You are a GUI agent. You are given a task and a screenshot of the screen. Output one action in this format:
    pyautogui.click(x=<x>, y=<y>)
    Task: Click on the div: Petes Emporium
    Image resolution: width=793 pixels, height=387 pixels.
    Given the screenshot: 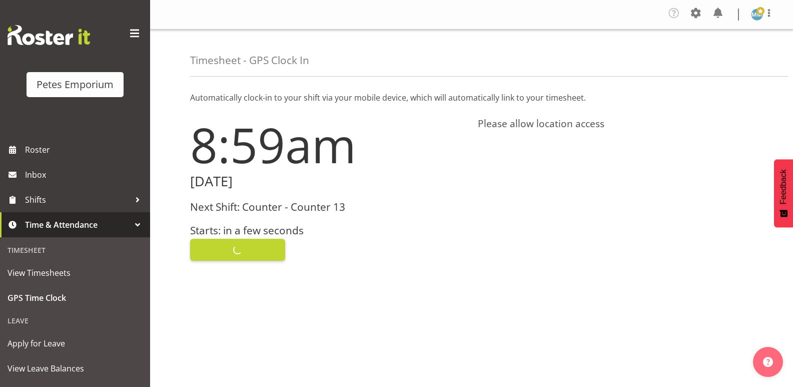 What is the action you would take?
    pyautogui.click(x=75, y=85)
    